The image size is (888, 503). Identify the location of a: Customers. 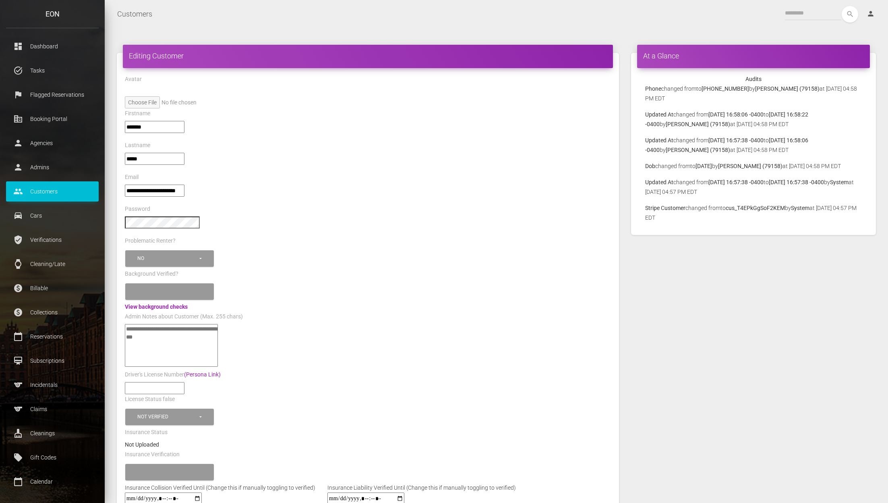
(135, 14).